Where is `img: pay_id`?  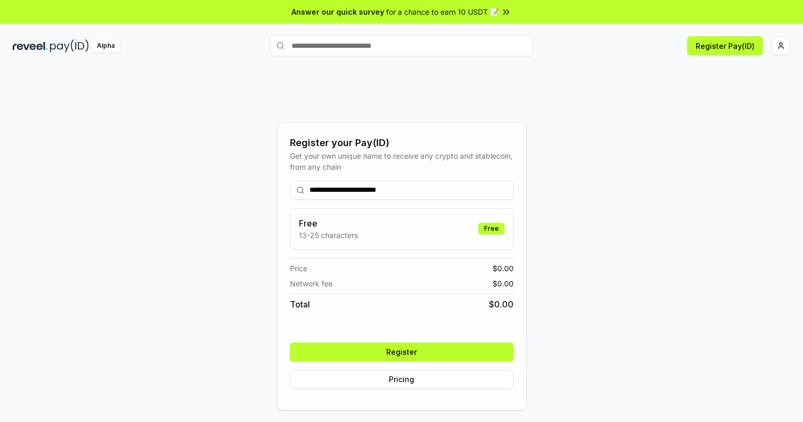
img: pay_id is located at coordinates (69, 46).